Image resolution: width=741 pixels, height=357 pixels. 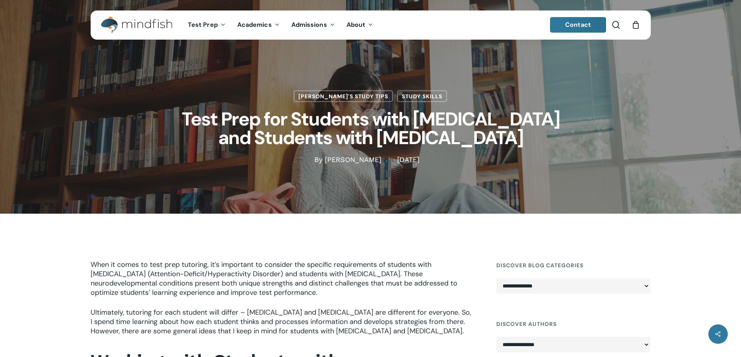 What do you see at coordinates (254, 24) in the screenshot?
I see `span: Academics` at bounding box center [254, 24].